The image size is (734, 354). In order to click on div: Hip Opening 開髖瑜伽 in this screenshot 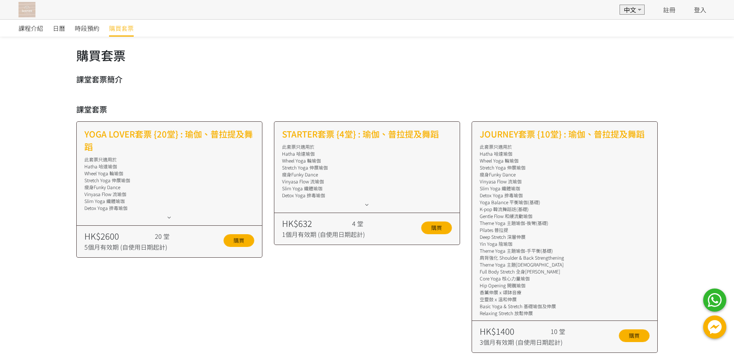, I will do `click(565, 286)`.